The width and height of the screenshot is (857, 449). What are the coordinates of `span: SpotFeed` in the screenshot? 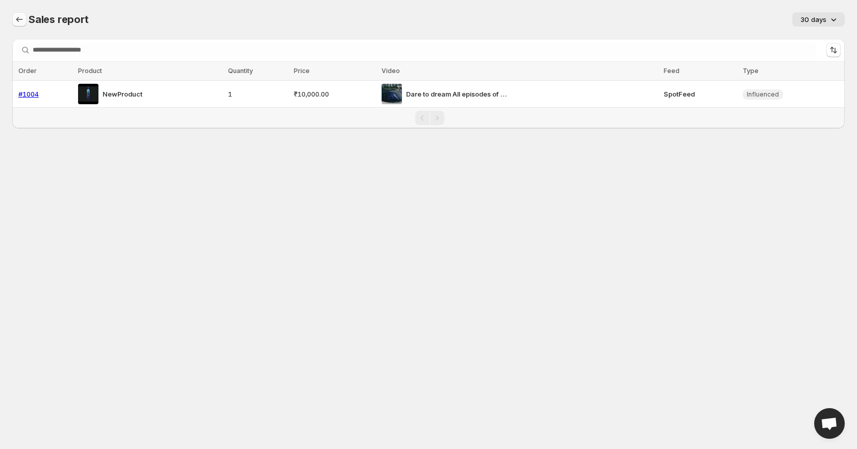 It's located at (700, 94).